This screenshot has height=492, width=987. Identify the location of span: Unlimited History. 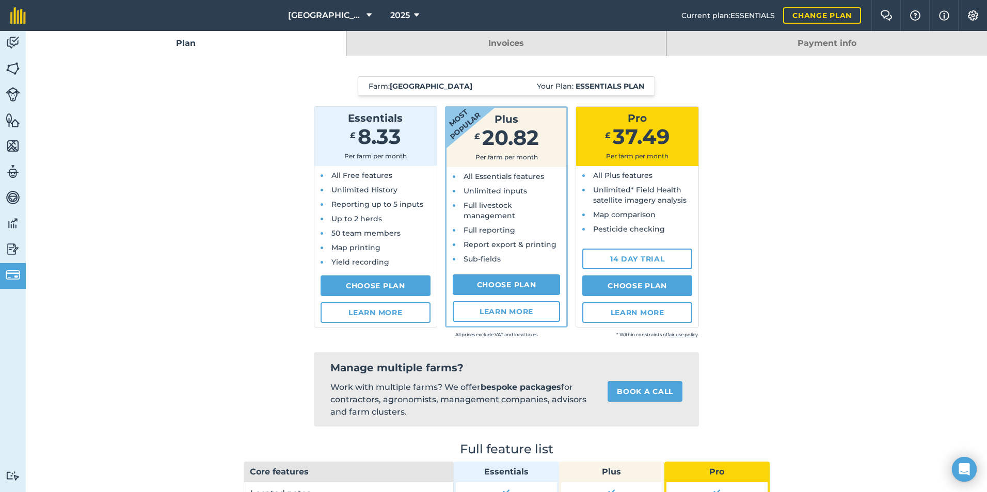
(364, 190).